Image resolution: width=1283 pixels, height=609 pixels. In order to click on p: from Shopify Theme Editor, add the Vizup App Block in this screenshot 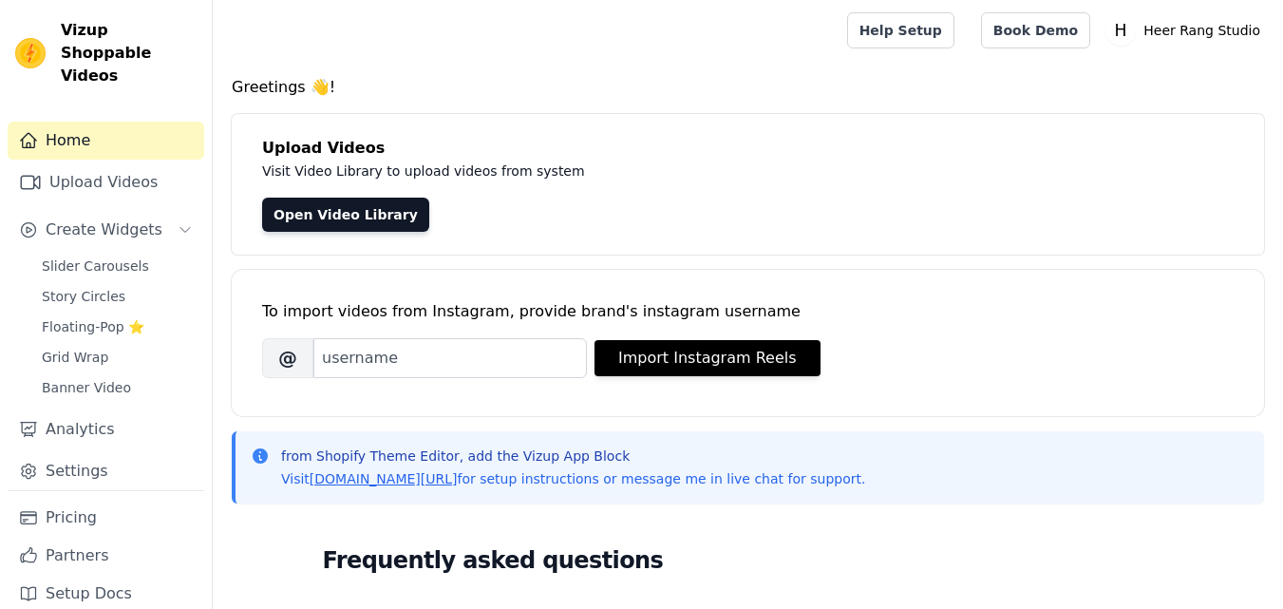, I will do `click(573, 456)`.